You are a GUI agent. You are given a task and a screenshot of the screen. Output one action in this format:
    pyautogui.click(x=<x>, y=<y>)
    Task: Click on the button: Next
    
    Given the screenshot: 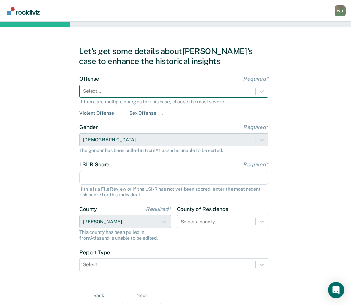 What is the action you would take?
    pyautogui.click(x=141, y=296)
    